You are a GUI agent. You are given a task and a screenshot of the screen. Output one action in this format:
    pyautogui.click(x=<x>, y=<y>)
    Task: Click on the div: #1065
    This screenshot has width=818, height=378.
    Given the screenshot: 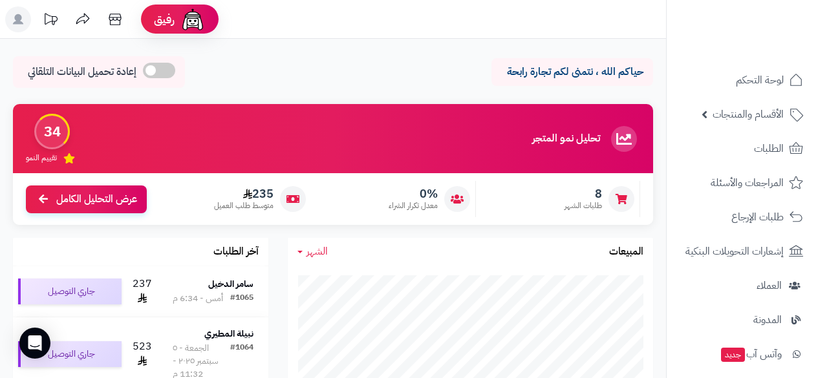 What is the action you would take?
    pyautogui.click(x=242, y=299)
    